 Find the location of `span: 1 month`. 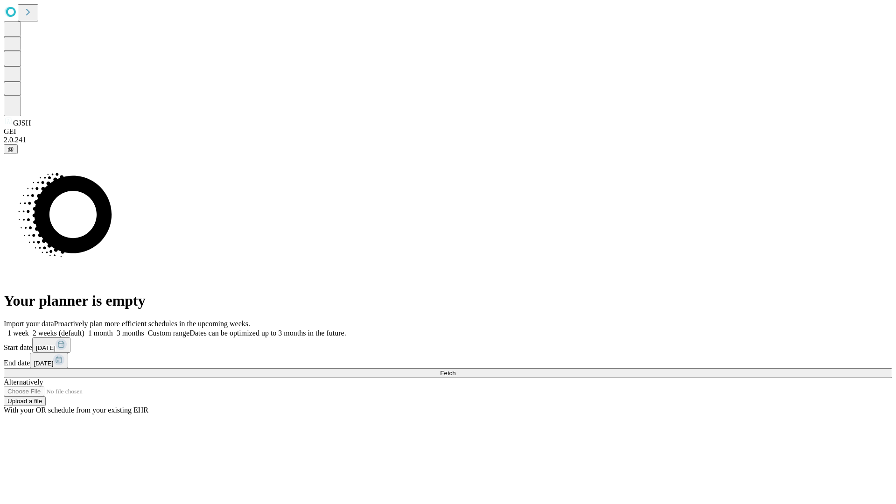

span: 1 month is located at coordinates (100, 333).